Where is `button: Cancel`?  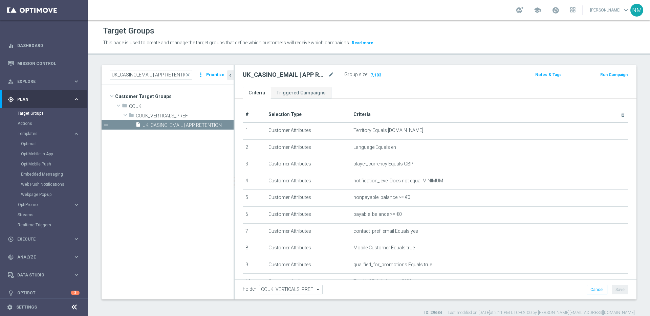
button: Cancel is located at coordinates (597, 290).